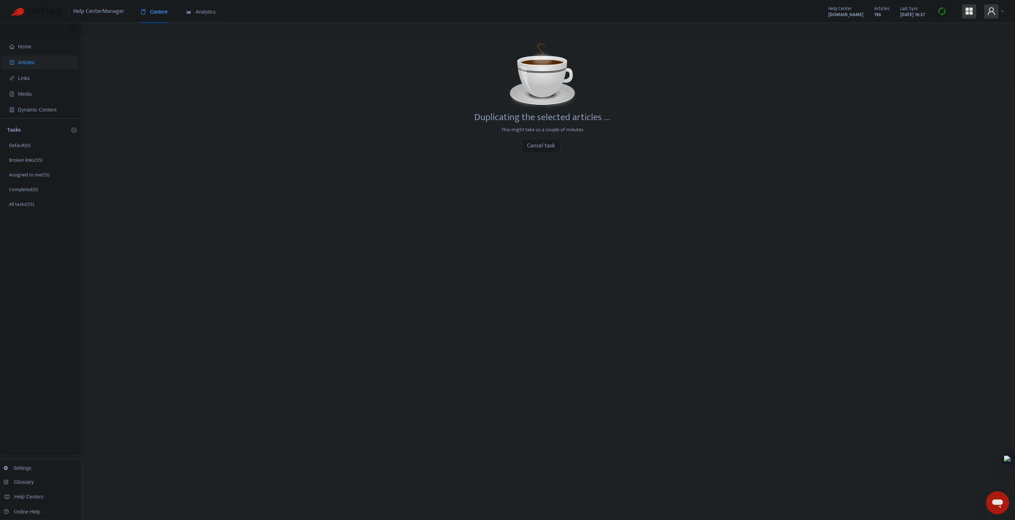 Image resolution: width=1015 pixels, height=520 pixels. What do you see at coordinates (154, 12) in the screenshot?
I see `span: Content` at bounding box center [154, 12].